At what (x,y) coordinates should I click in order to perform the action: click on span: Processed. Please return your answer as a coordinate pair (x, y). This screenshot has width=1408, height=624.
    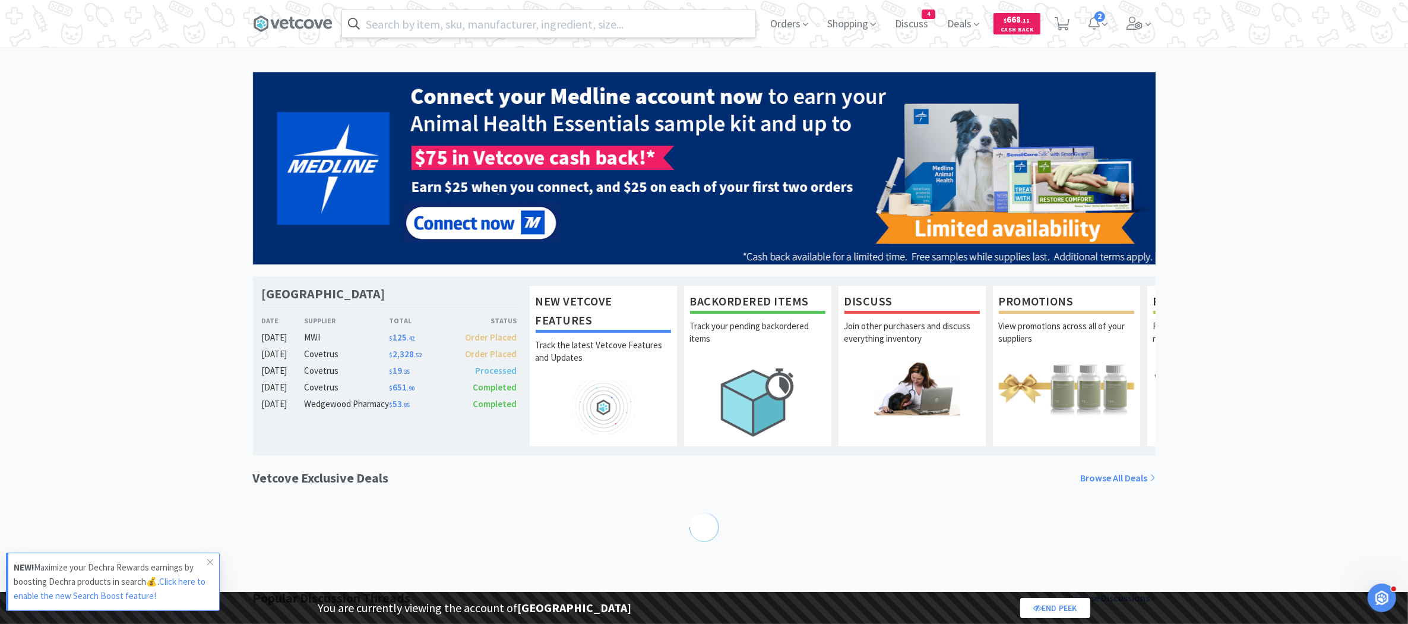
    Looking at the image, I should click on (496, 370).